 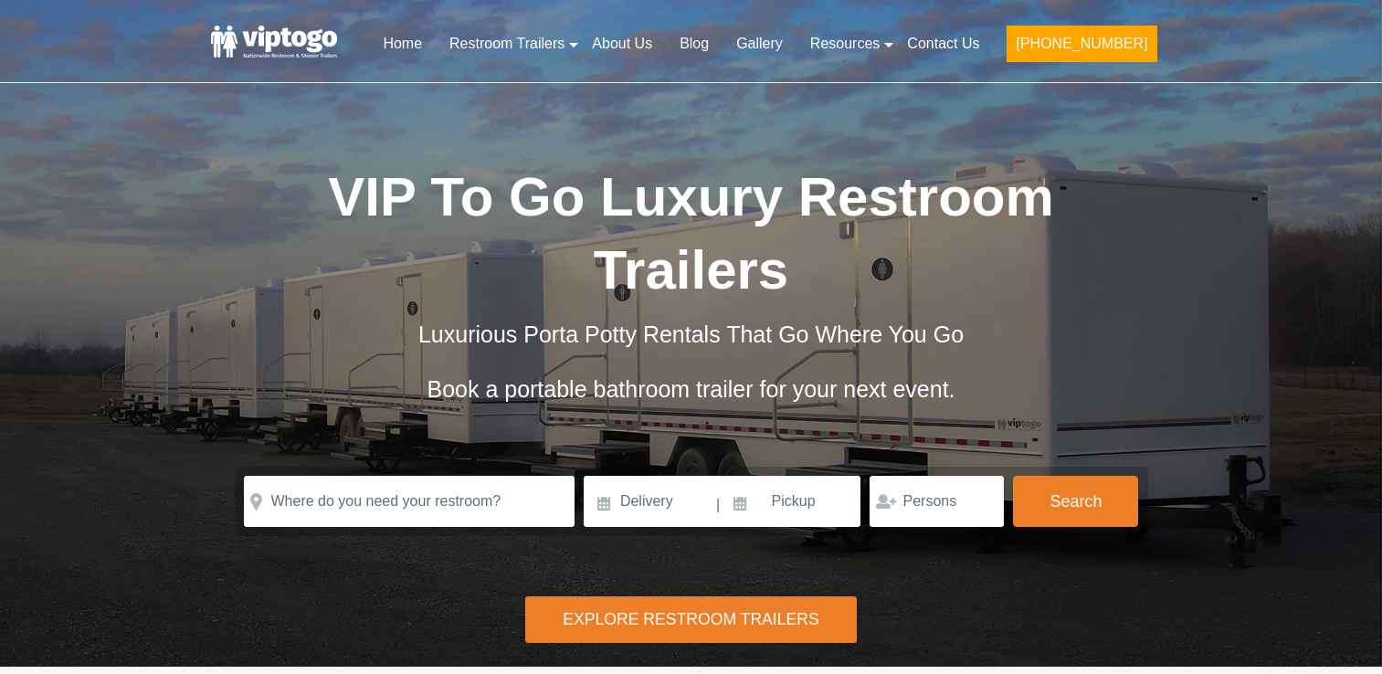 I want to click on div: Explore Restroom Trailers, so click(x=691, y=619).